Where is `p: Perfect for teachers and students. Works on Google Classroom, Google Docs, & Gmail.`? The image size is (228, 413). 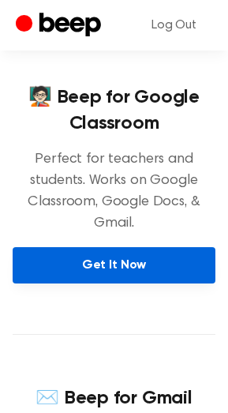
p: Perfect for teachers and students. Works on Google Classroom, Google Docs, & Gmail. is located at coordinates (114, 192).